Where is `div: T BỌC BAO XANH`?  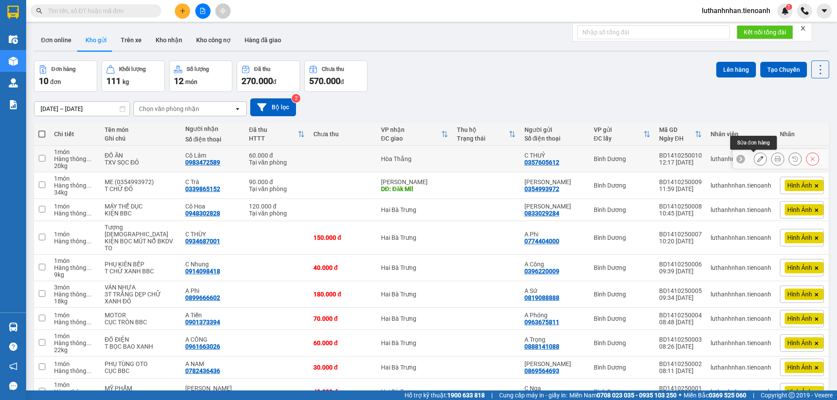 div: T BỌC BAO XANH is located at coordinates (140, 347).